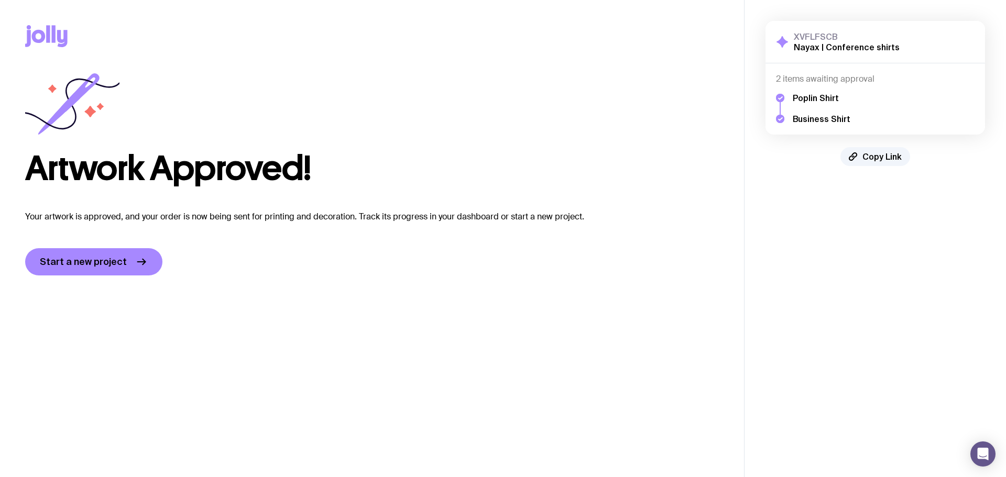 This screenshot has width=1006, height=477. What do you see at coordinates (94, 262) in the screenshot?
I see `a: Start a new project` at bounding box center [94, 262].